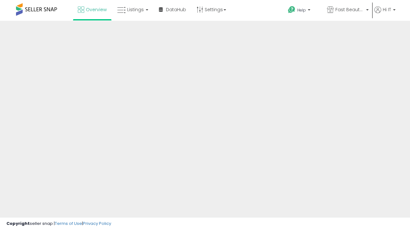 Image resolution: width=410 pixels, height=230 pixels. Describe the element at coordinates (291, 10) in the screenshot. I see `i: Get Help` at that location.